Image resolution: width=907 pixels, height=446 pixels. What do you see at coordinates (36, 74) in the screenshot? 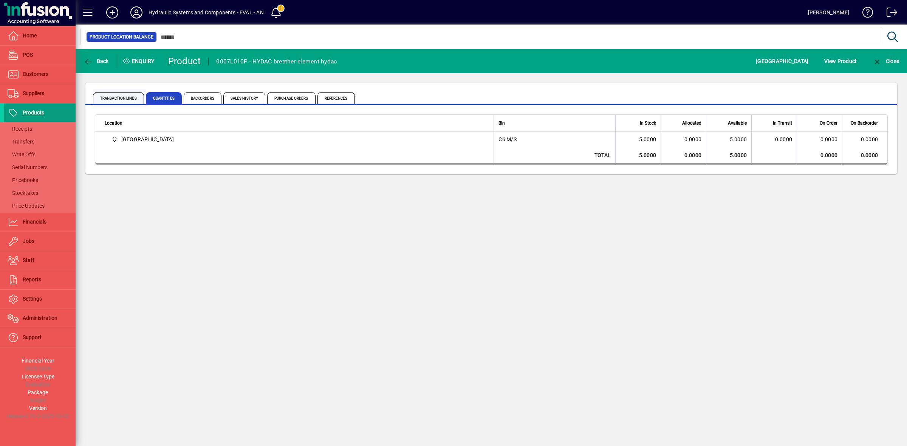
I see `span: Customers` at bounding box center [36, 74].